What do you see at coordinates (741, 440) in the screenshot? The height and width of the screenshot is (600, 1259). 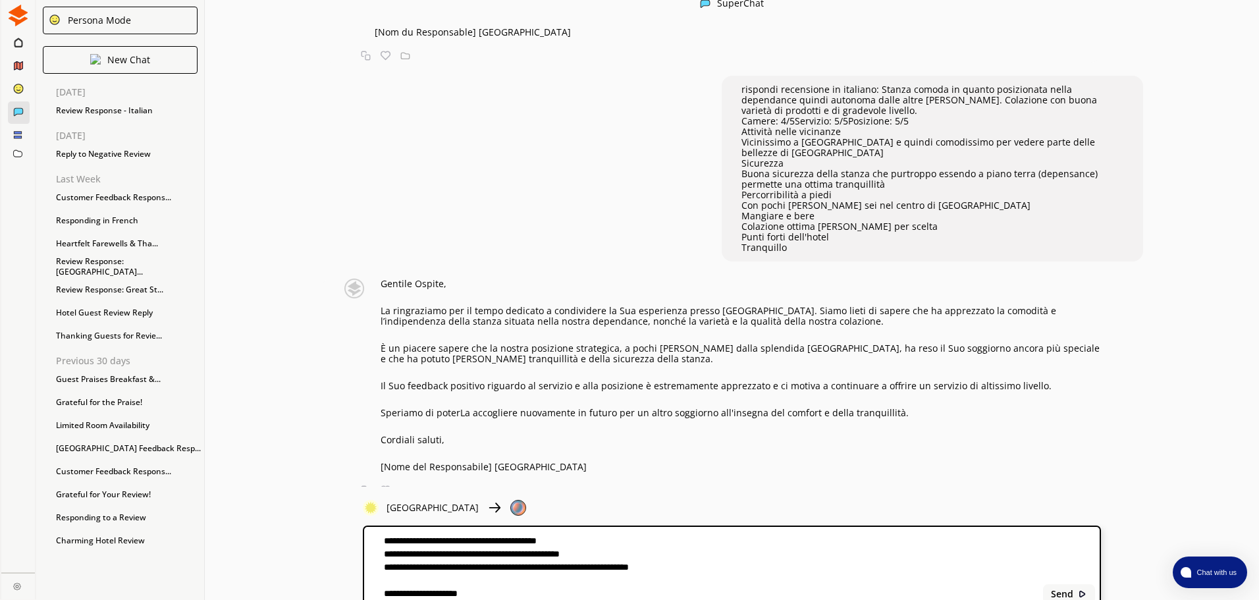 I see `p: Cordiali saluti,` at bounding box center [741, 440].